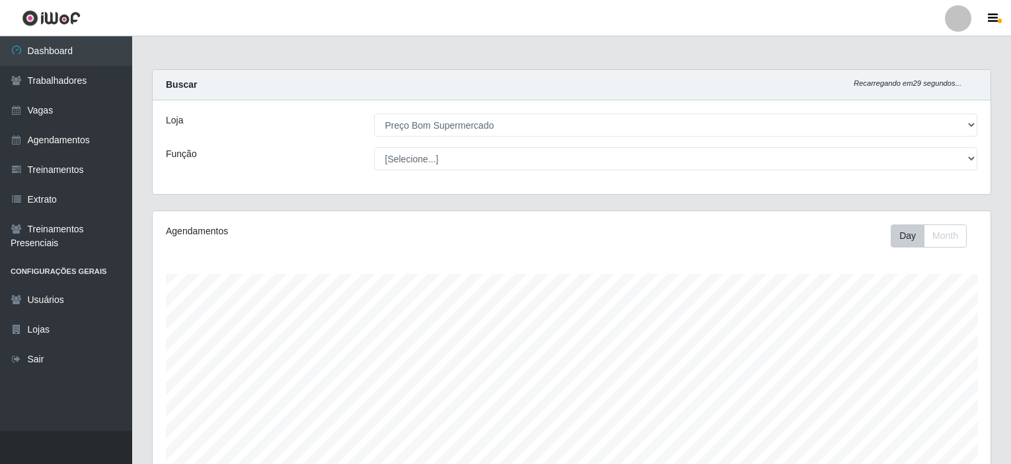  I want to click on div: First group, so click(928, 236).